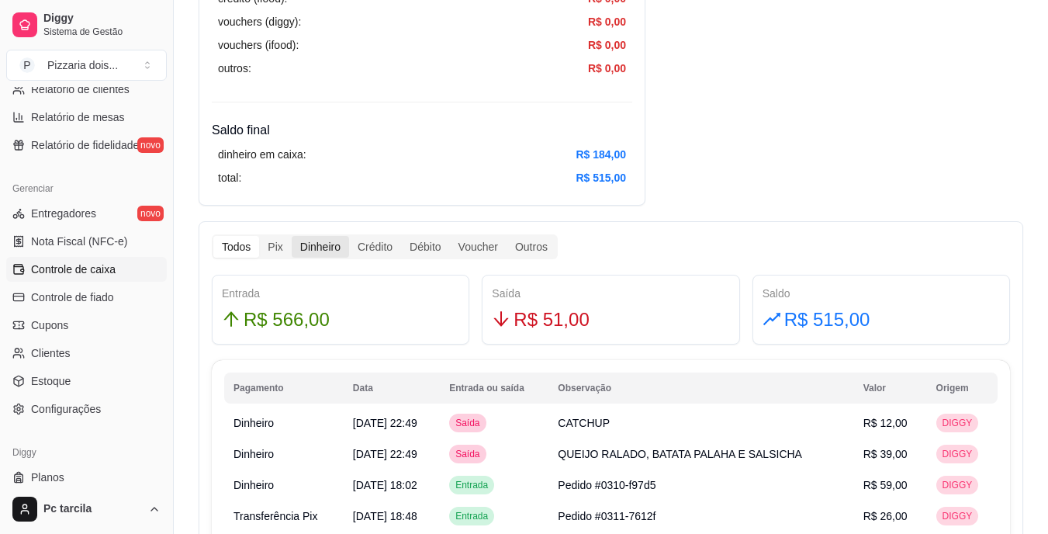 The image size is (1048, 534). What do you see at coordinates (50, 381) in the screenshot?
I see `span: Estoque` at bounding box center [50, 381].